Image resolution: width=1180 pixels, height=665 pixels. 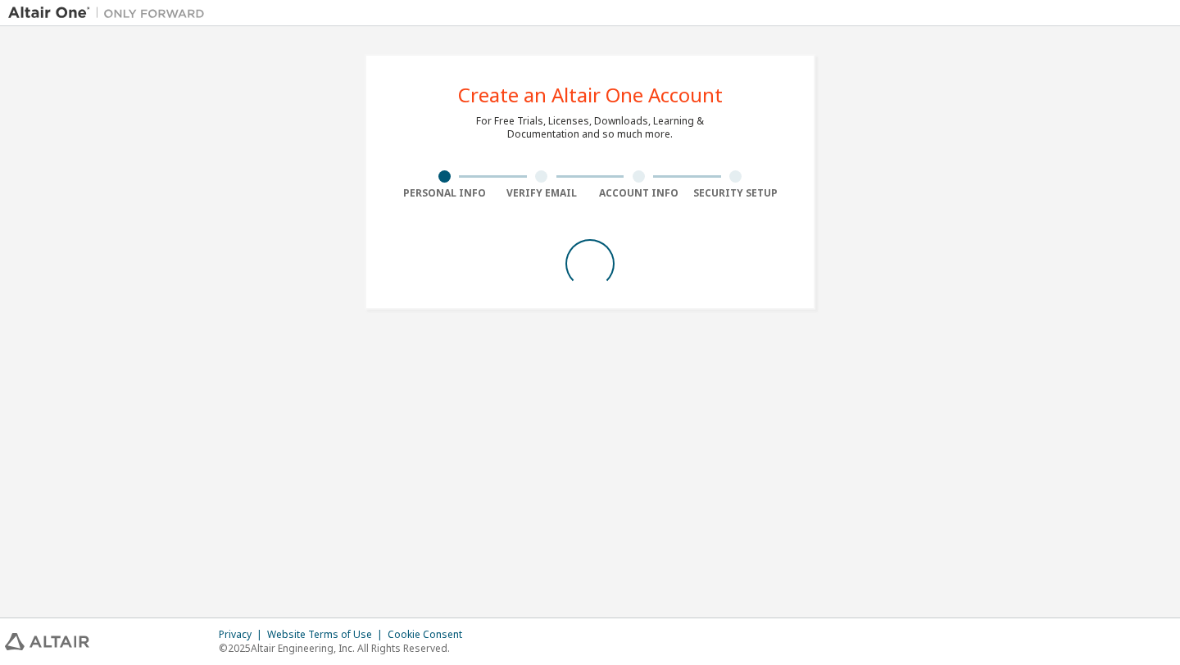 I want to click on p: © 2025 Altair Engineering, Inc. All Rights Reserved., so click(x=345, y=648).